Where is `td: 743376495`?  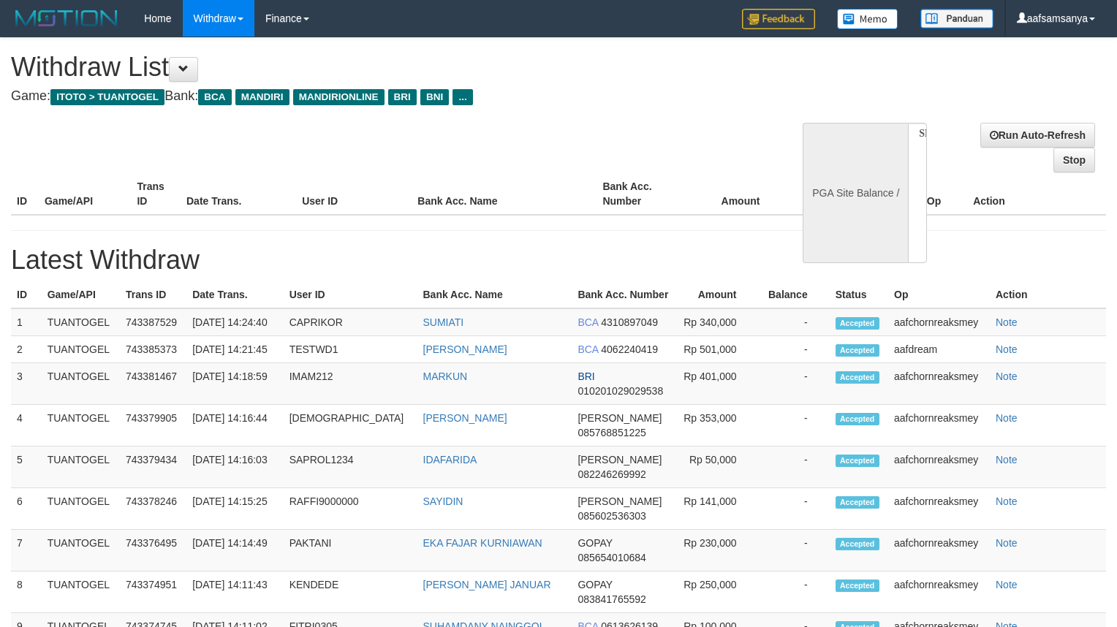 td: 743376495 is located at coordinates (153, 551).